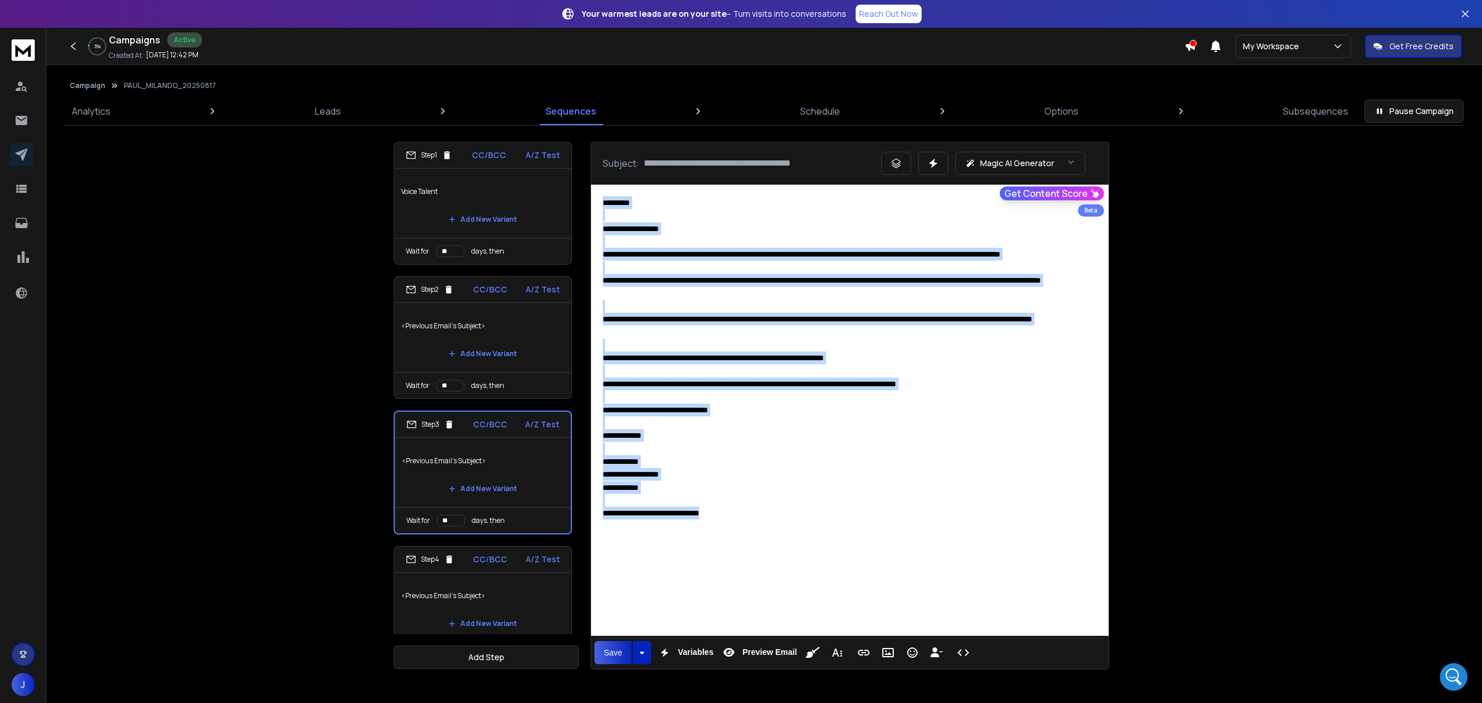 Image resolution: width=1482 pixels, height=703 pixels. I want to click on p: Leads, so click(328, 111).